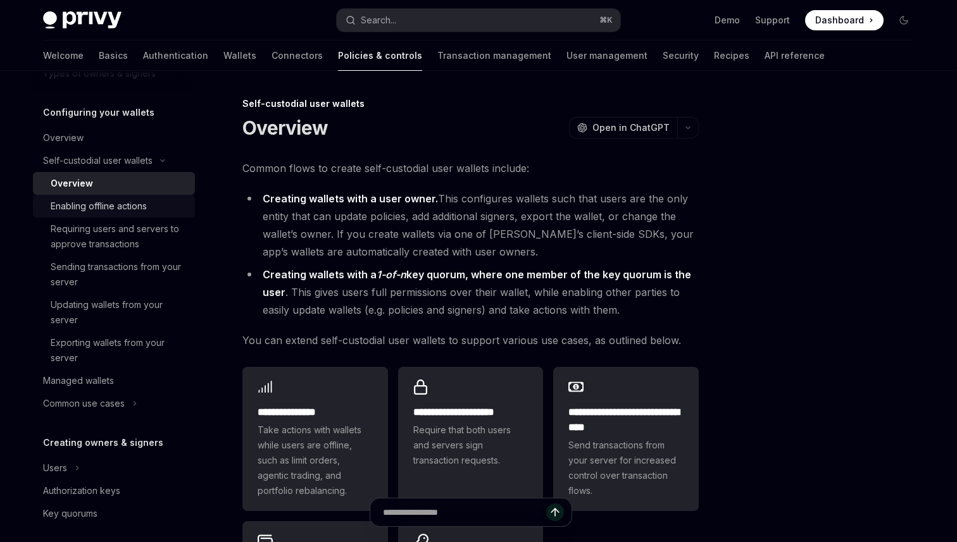 The height and width of the screenshot is (542, 957). I want to click on h1: Overview, so click(285, 128).